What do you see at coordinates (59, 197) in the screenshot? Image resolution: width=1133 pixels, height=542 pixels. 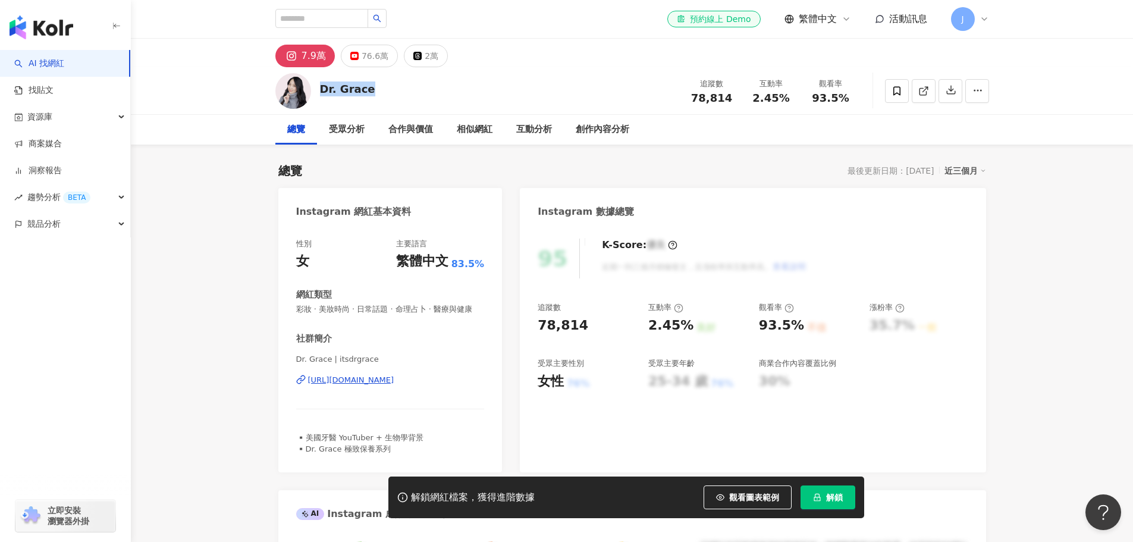 I see `span: 趨勢分析` at bounding box center [59, 197].